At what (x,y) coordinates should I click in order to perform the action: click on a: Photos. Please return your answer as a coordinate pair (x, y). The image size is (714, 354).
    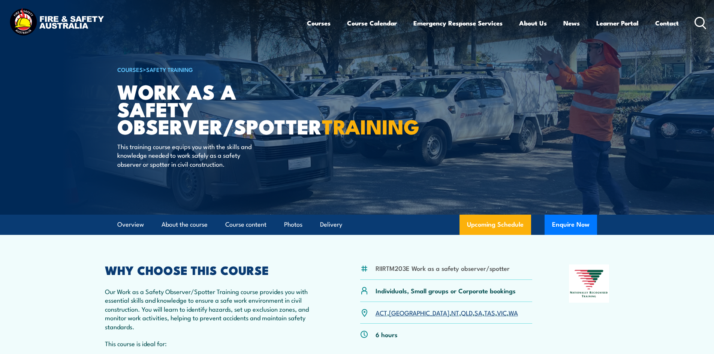
    Looking at the image, I should click on (293, 225).